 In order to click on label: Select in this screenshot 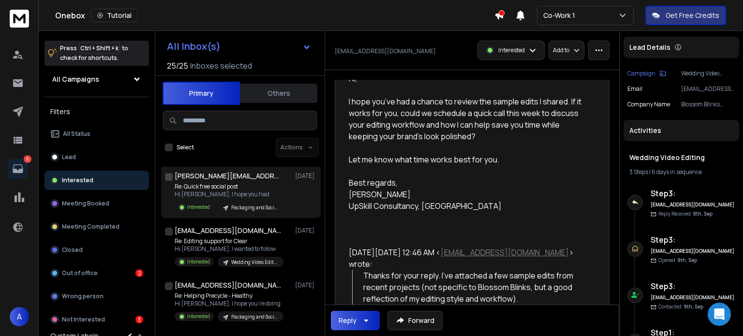, I will do `click(185, 148)`.